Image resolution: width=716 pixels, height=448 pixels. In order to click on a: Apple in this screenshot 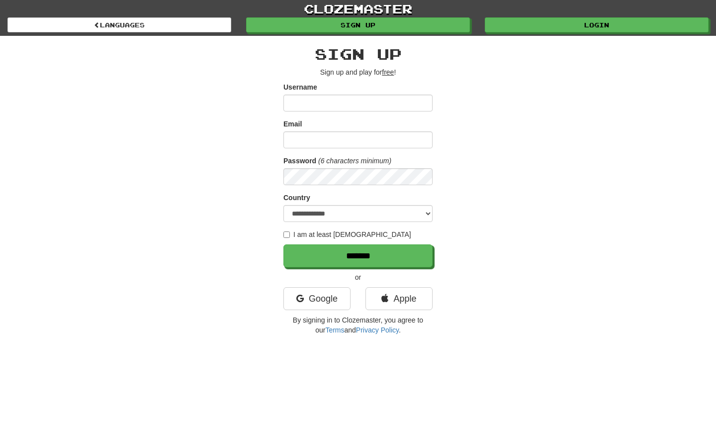, I will do `click(399, 298)`.